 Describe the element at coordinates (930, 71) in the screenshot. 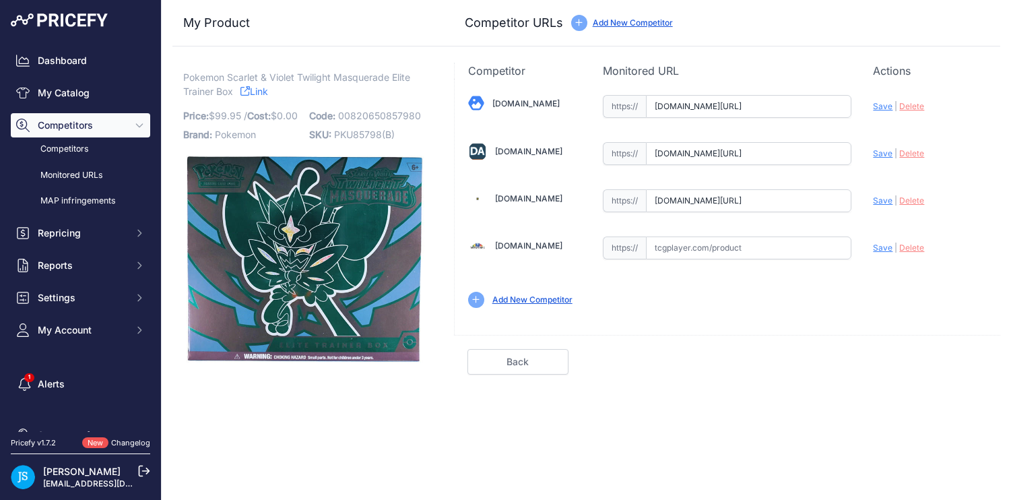

I see `p: Actions` at that location.